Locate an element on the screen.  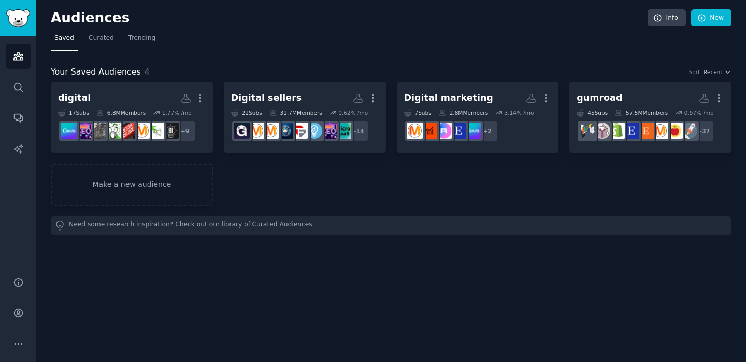
span: Recent is located at coordinates (713, 72).